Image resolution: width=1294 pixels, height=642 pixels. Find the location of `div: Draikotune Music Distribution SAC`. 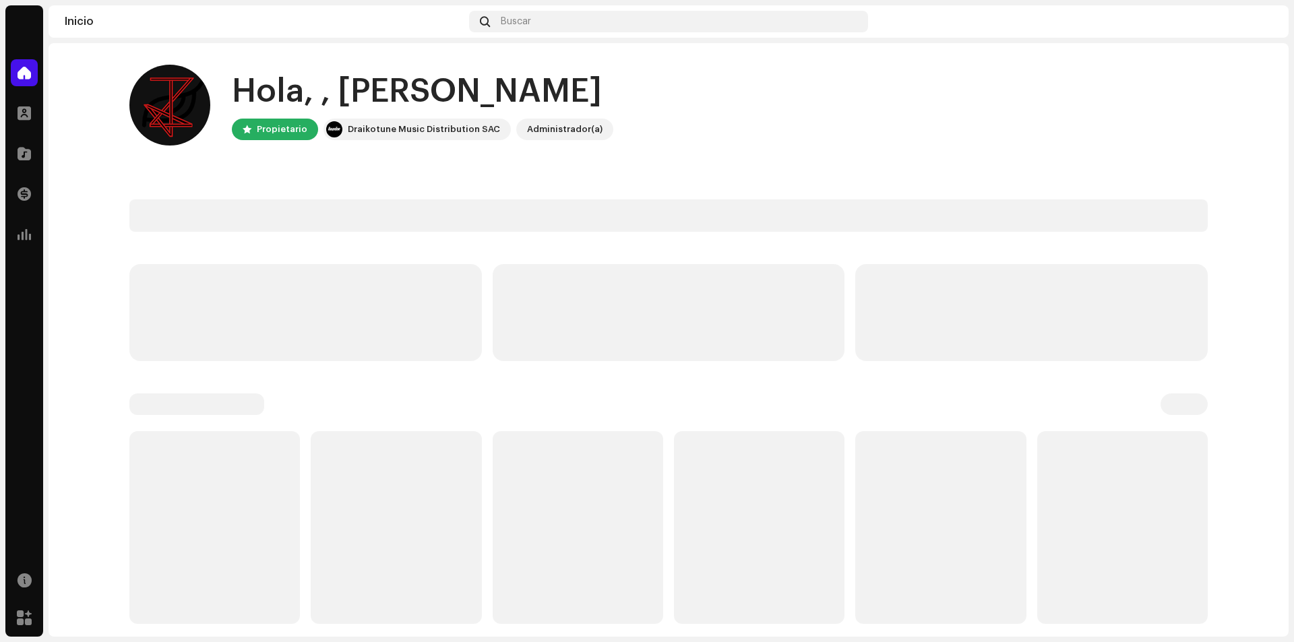

div: Draikotune Music Distribution SAC is located at coordinates (424, 129).